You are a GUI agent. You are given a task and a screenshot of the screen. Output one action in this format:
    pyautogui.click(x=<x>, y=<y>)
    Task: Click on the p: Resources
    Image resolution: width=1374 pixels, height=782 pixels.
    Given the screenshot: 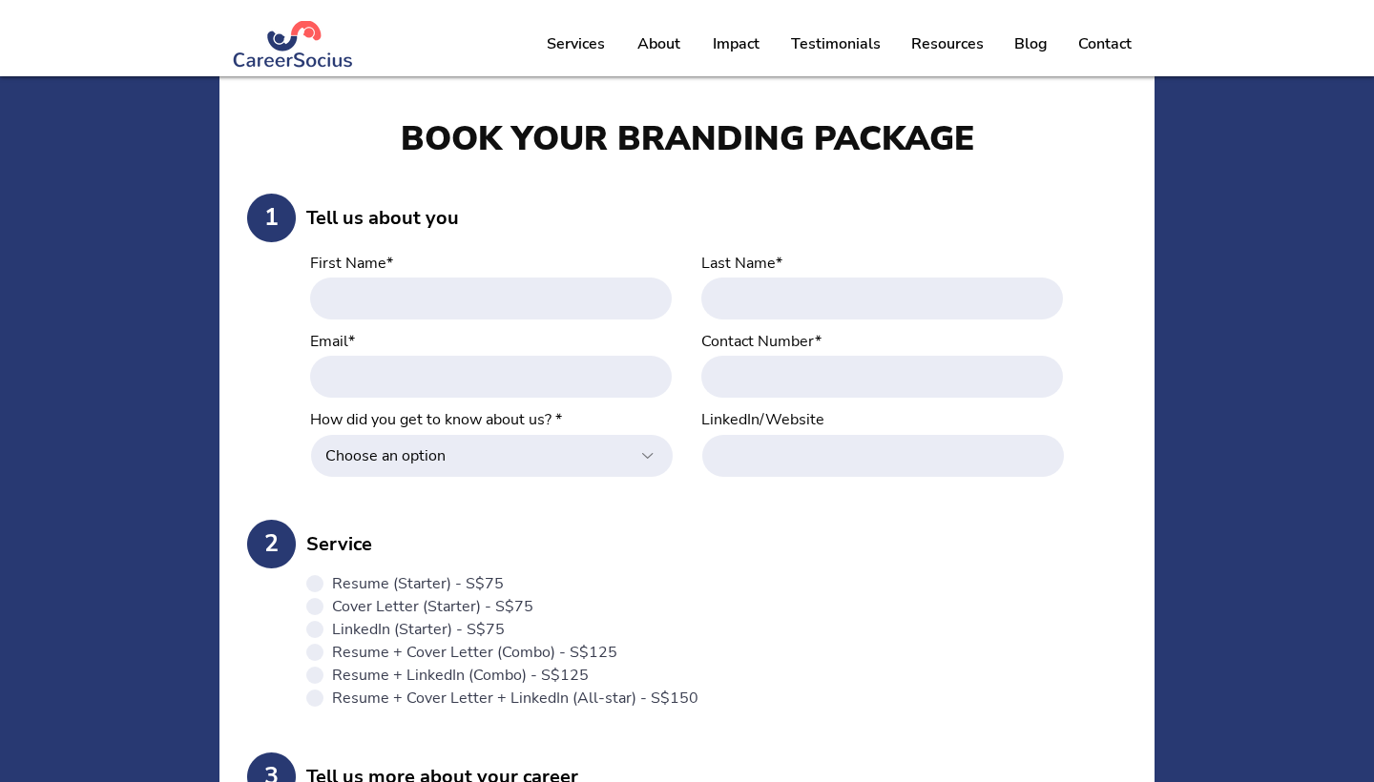 What is the action you would take?
    pyautogui.click(x=947, y=44)
    